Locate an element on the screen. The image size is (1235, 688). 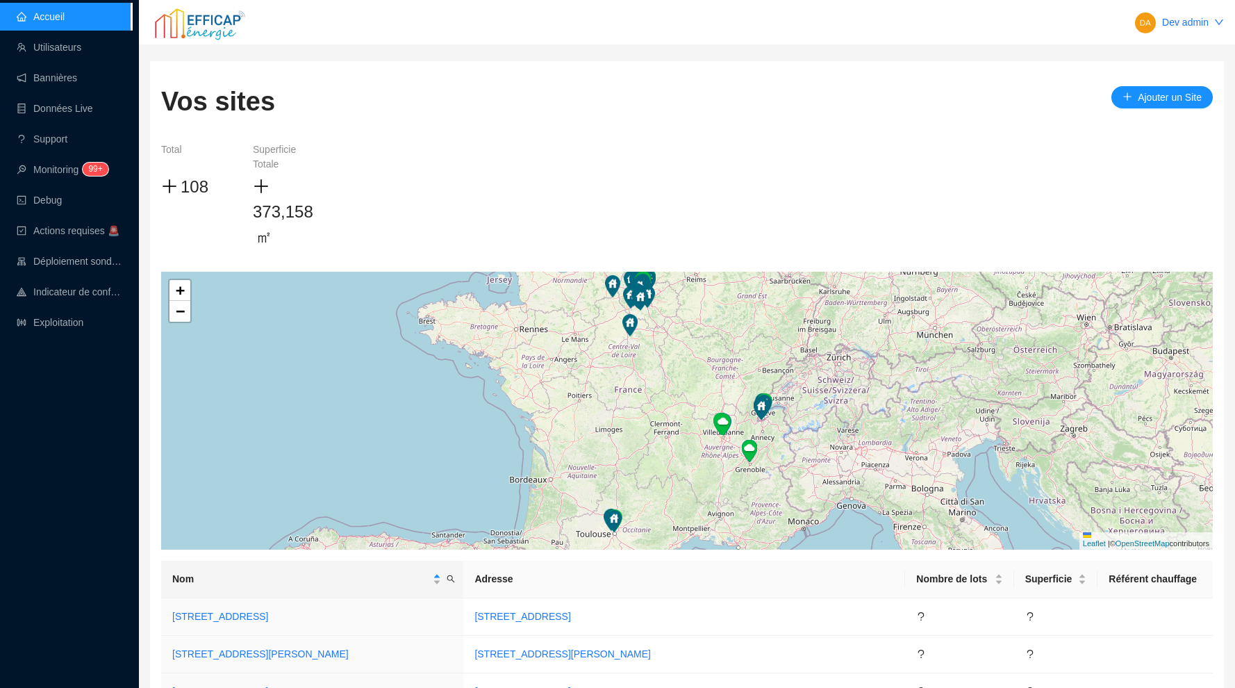
a: homeAccueil is located at coordinates (40, 17).